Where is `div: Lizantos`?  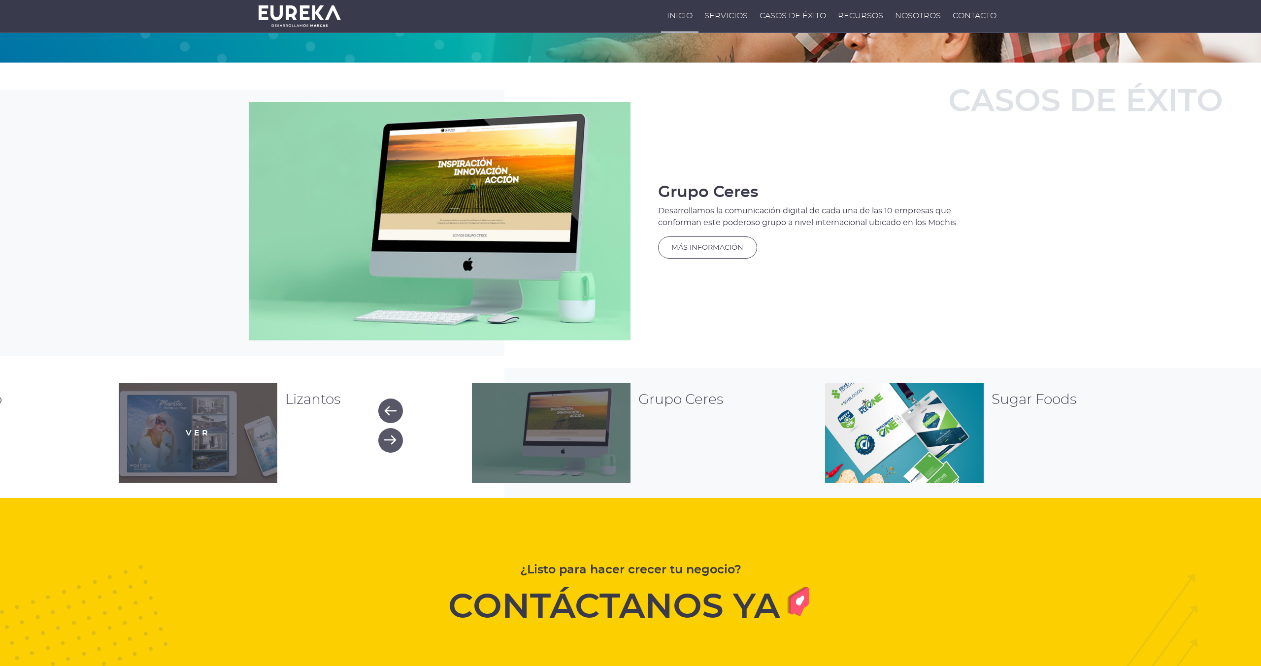
div: Lizantos is located at coordinates (357, 433).